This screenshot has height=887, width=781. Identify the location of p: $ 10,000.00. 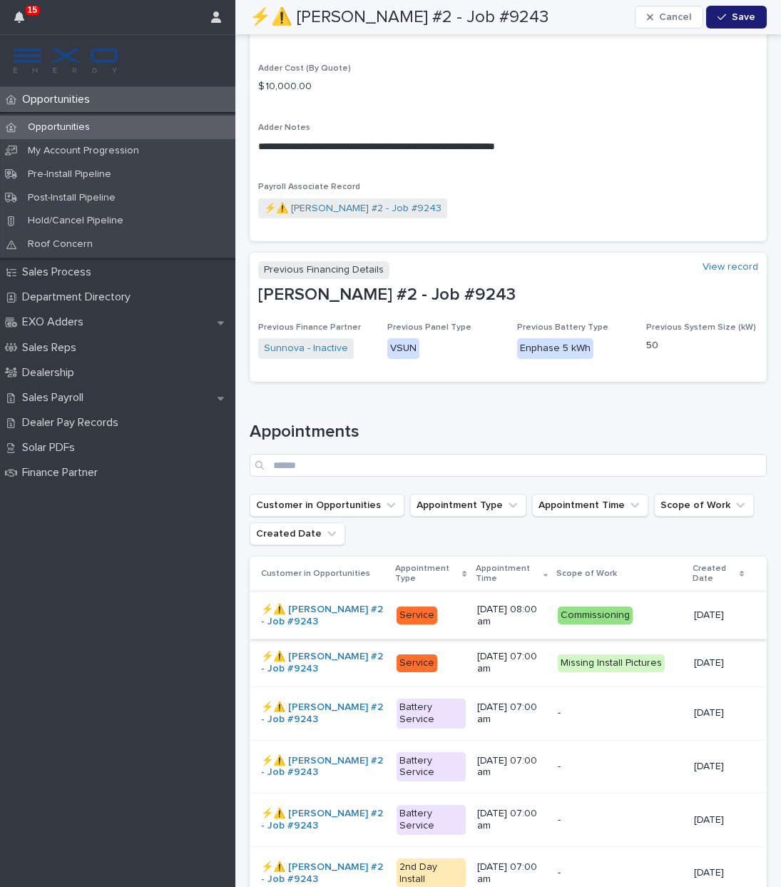
(379, 86).